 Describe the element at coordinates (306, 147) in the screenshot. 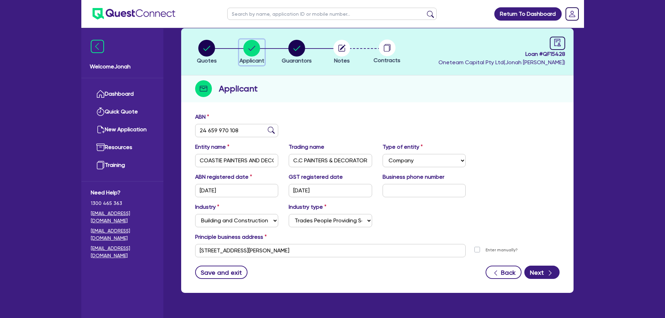

I see `label: Trading name` at that location.